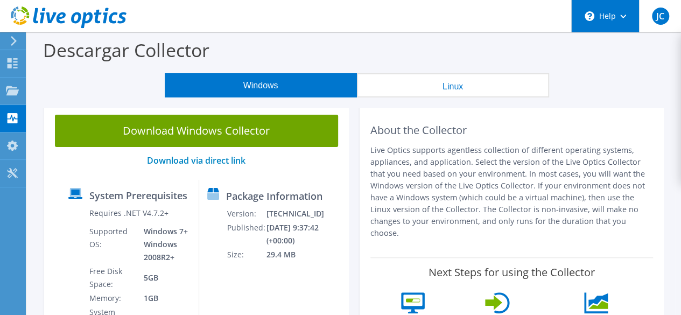  Describe the element at coordinates (129, 213) in the screenshot. I see `label: Requires .NET V4.7.2+` at that location.